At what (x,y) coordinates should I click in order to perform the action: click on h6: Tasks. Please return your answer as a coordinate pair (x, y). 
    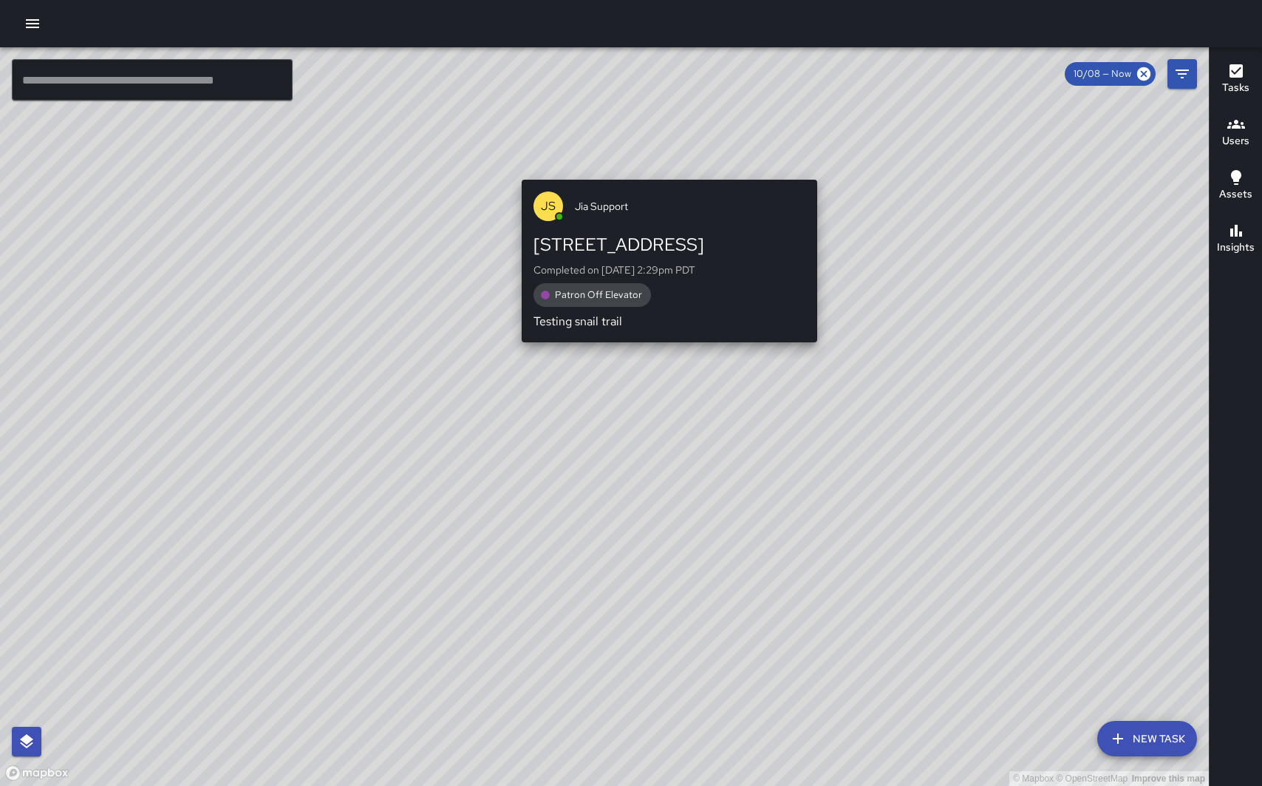
    Looking at the image, I should click on (1236, 88).